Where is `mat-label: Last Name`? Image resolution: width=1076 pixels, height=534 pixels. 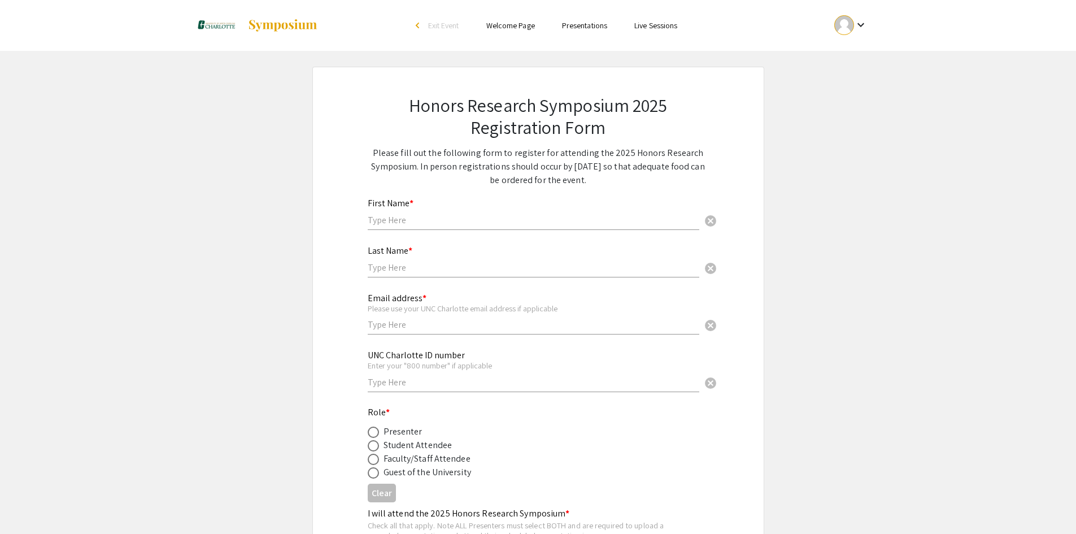
mat-label: Last Name is located at coordinates (390, 250).